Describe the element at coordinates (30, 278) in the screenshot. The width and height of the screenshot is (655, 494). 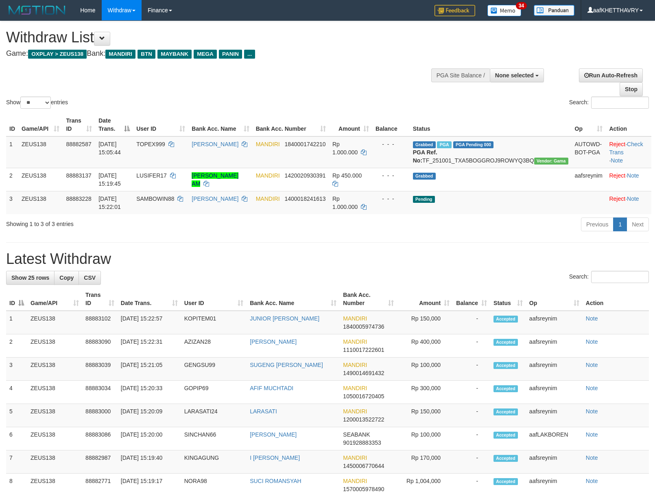
I see `a: Show 25 rows` at that location.